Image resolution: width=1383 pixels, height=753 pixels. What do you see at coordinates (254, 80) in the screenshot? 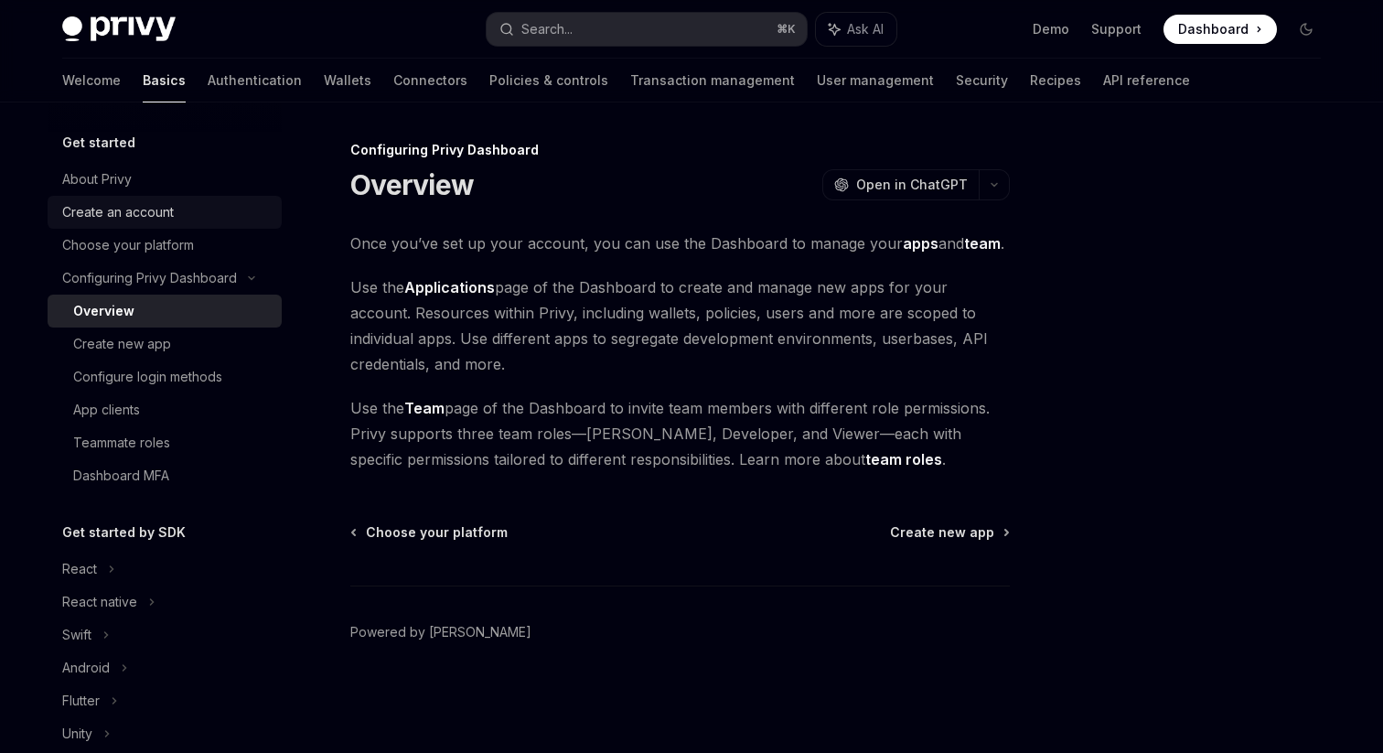
I see `a: Authentication` at bounding box center [254, 80].